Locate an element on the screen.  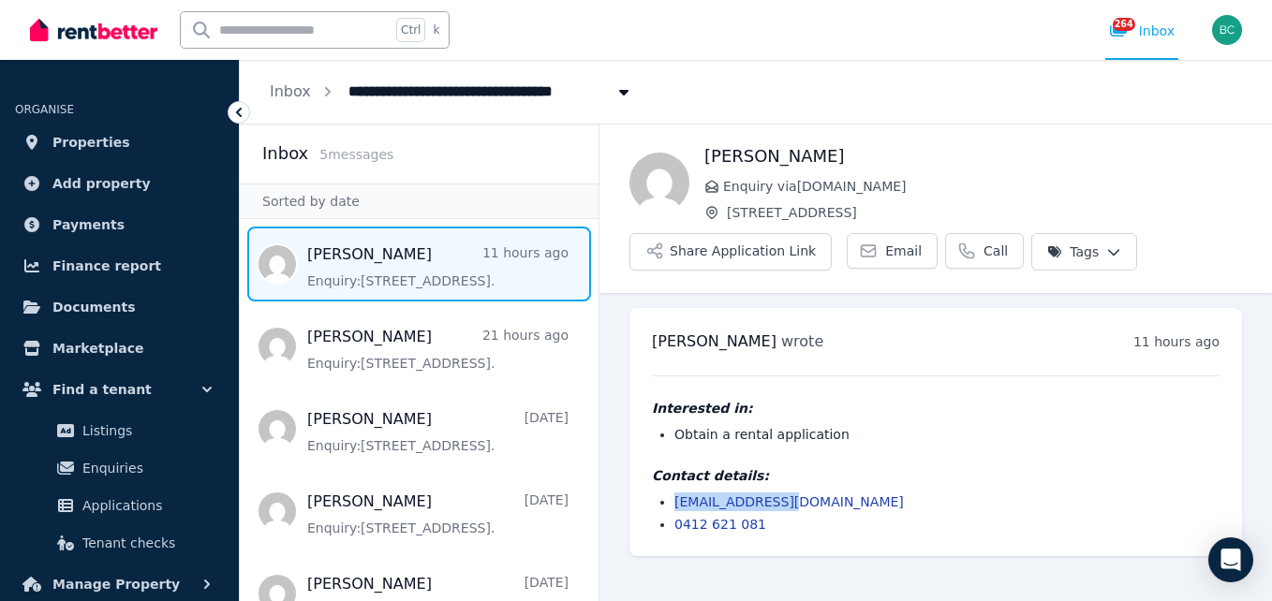
span: Applications is located at coordinates (145, 506).